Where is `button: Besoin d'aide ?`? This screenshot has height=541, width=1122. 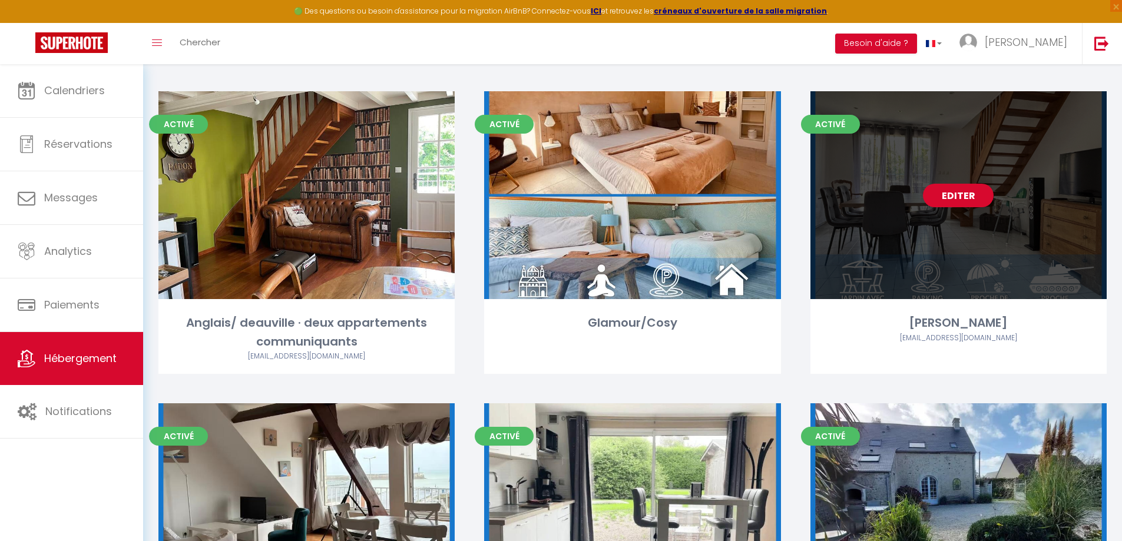
button: Besoin d'aide ? is located at coordinates (876, 44).